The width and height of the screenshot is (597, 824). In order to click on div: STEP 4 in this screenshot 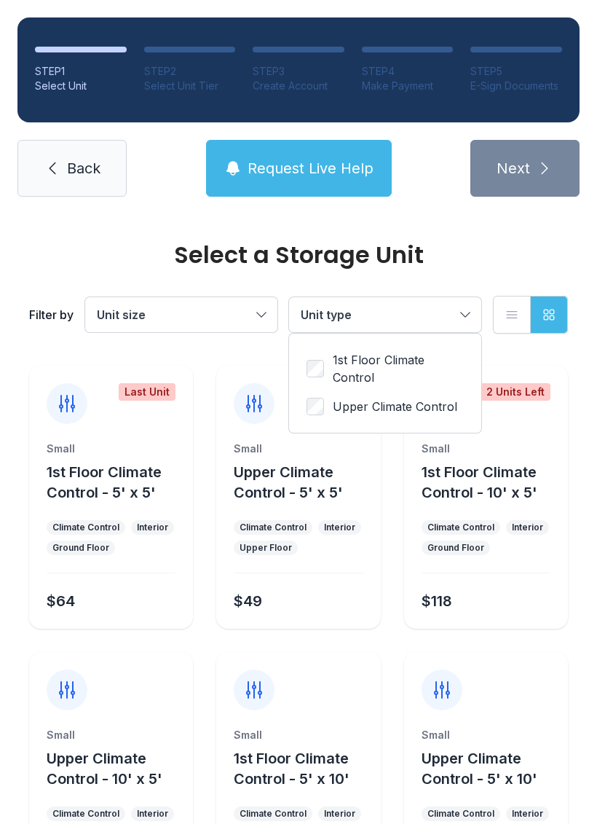, I will do `click(408, 71)`.